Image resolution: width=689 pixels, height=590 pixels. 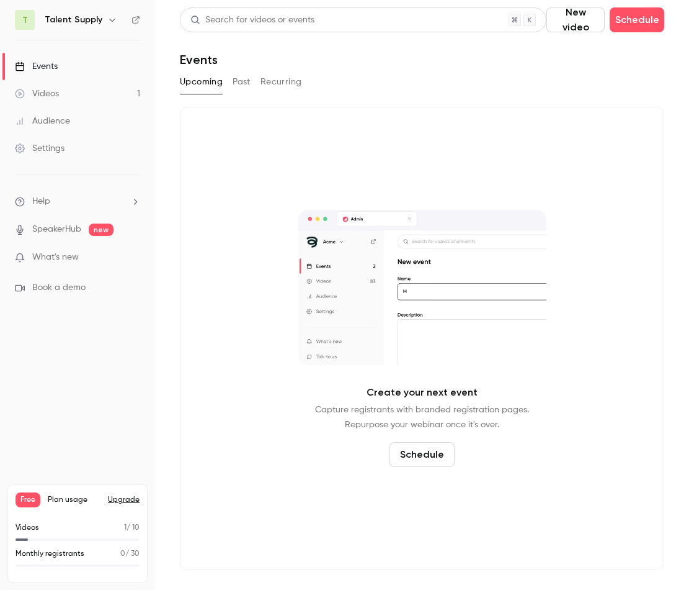 What do you see at coordinates (37, 94) in the screenshot?
I see `div: Videos` at bounding box center [37, 94].